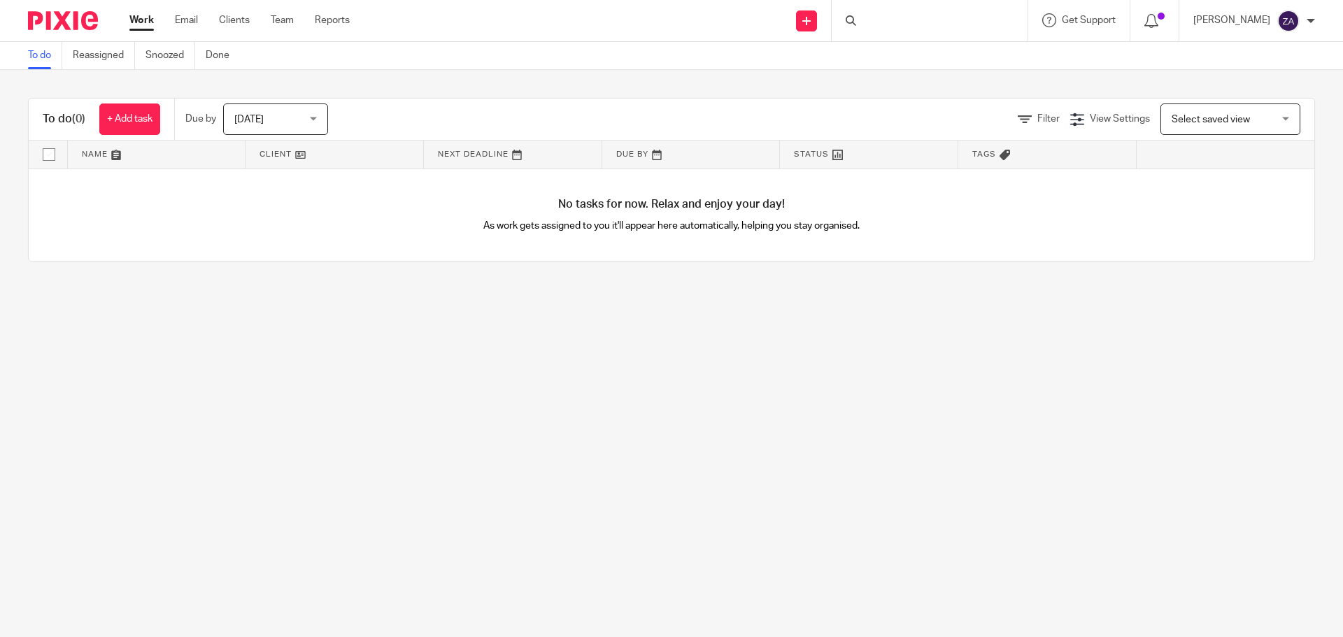 The height and width of the screenshot is (637, 1343). I want to click on span: Get Support, so click(1088, 20).